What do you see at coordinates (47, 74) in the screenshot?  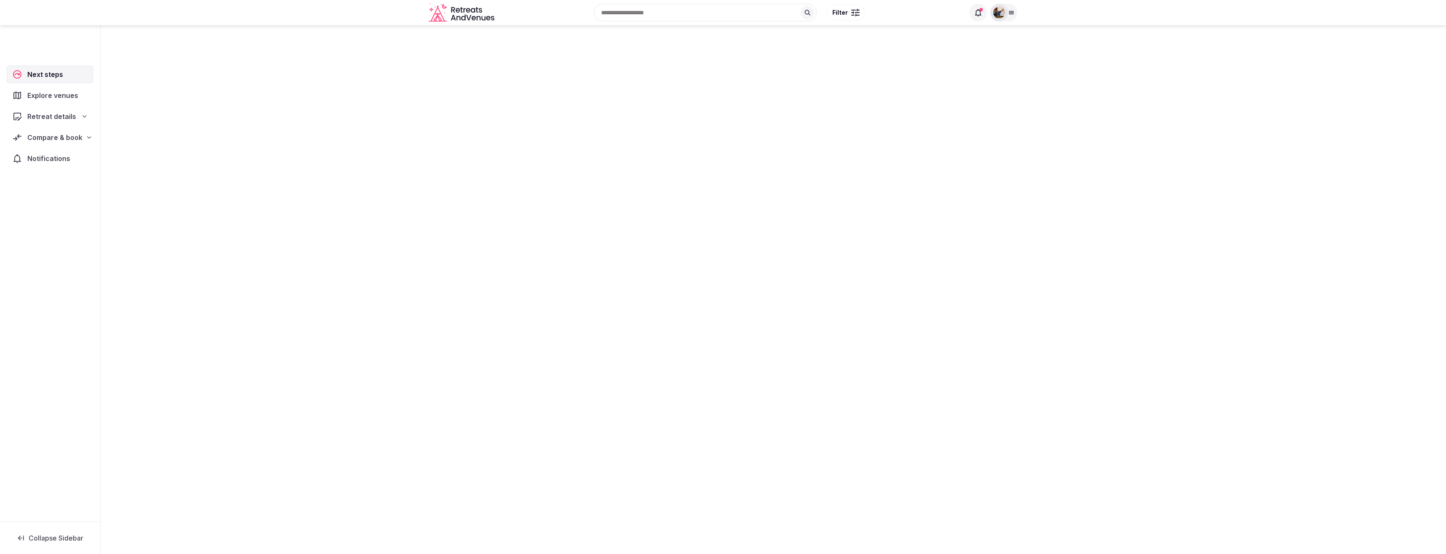 I see `span: Next steps` at bounding box center [47, 74].